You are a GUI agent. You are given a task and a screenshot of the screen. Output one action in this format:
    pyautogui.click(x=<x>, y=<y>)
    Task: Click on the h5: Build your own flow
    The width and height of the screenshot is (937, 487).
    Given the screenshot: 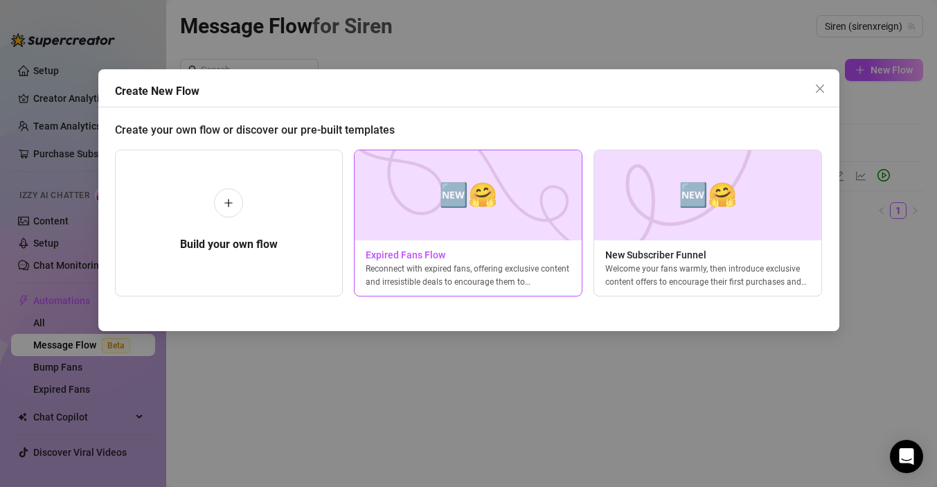 What is the action you would take?
    pyautogui.click(x=229, y=245)
    